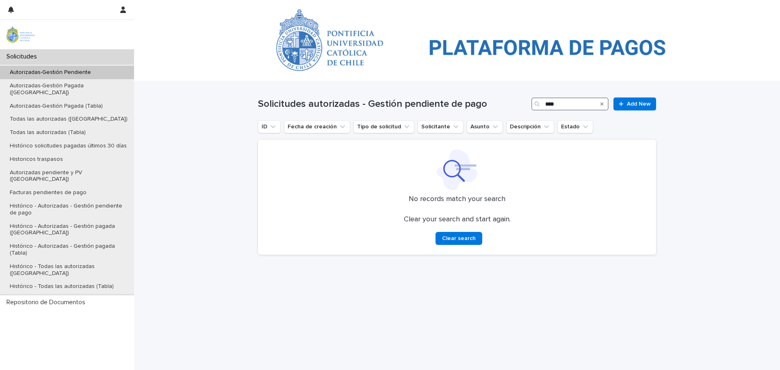  What do you see at coordinates (570, 104) in the screenshot?
I see `input: Search` at bounding box center [570, 104].